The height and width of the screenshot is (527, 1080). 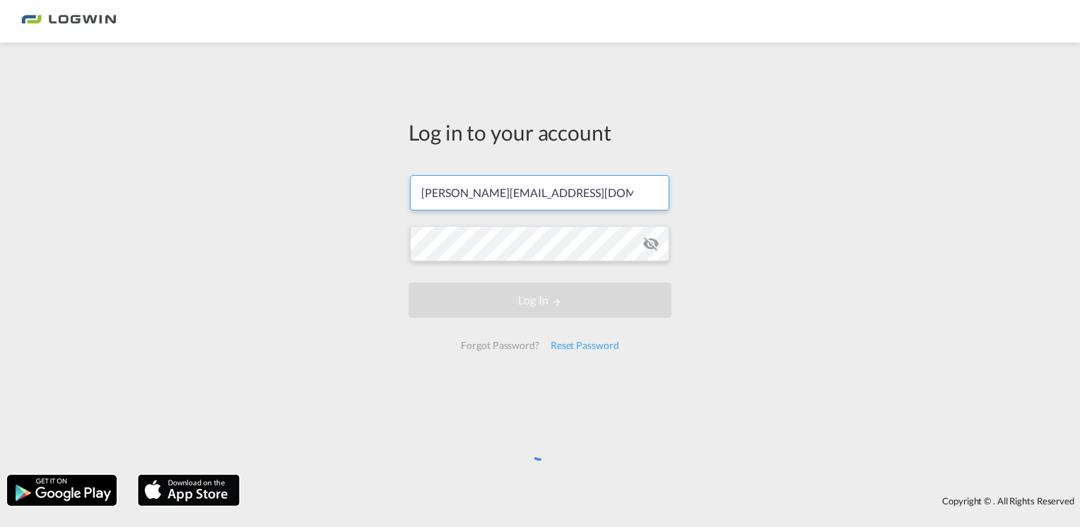 What do you see at coordinates (69, 21) in the screenshot?
I see `img: bc73a0e0d8c111efacd525e4c8ad7d32.png` at bounding box center [69, 21].